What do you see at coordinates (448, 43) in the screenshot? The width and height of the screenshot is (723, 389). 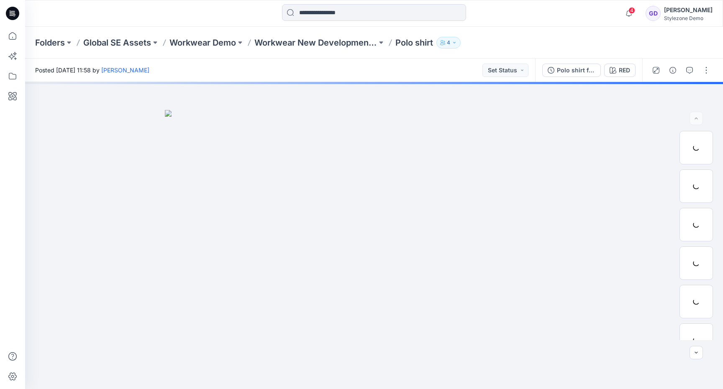 I see `p: 4` at bounding box center [448, 43].